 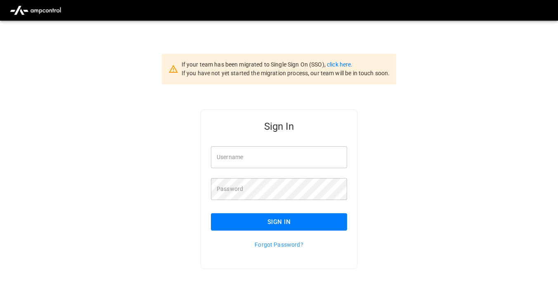 What do you see at coordinates (286, 73) in the screenshot?
I see `span: If you have not yet started the migration process, our team will be in touch soon.` at bounding box center [286, 73].